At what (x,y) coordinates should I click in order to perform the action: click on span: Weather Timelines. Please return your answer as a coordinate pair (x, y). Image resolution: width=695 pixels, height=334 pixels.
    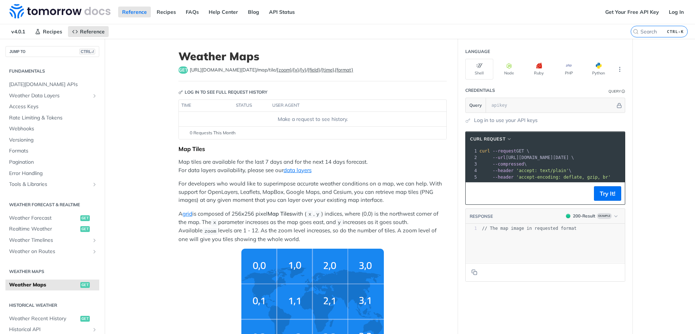
    Looking at the image, I should click on (49, 241).